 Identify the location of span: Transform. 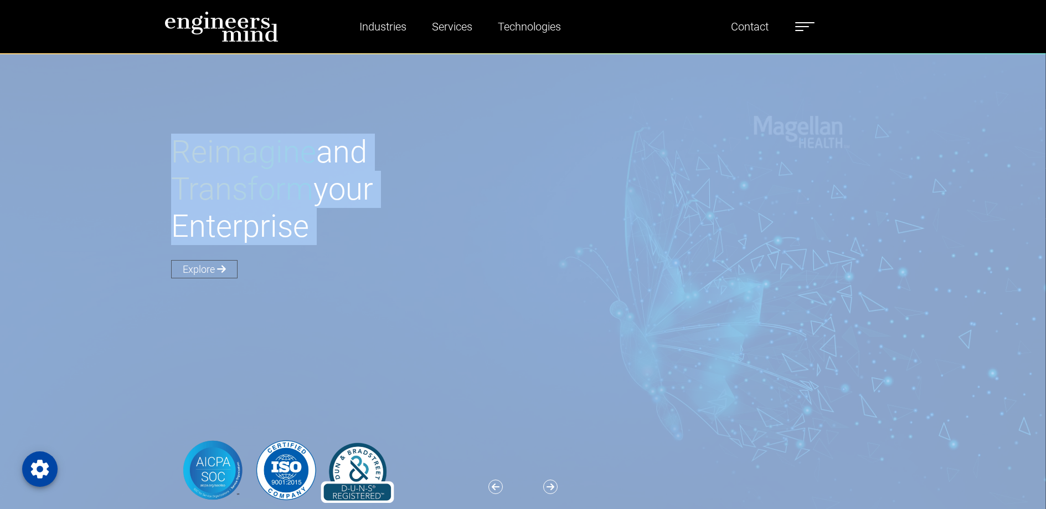
(242, 189).